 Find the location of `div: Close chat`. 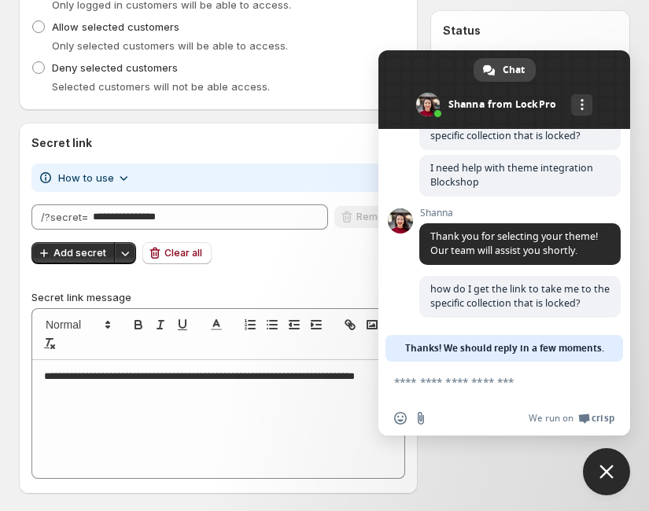

div: Close chat is located at coordinates (607, 472).